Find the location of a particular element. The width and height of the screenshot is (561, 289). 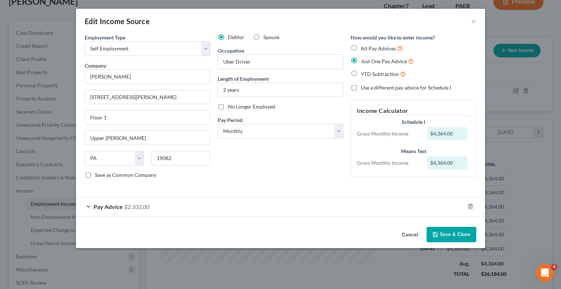

span: Save as Common Company is located at coordinates (126, 175).